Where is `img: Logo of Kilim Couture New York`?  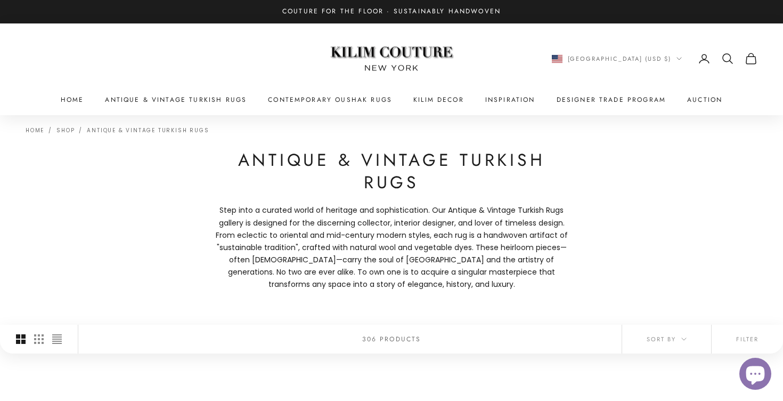 img: Logo of Kilim Couture New York is located at coordinates (391, 59).